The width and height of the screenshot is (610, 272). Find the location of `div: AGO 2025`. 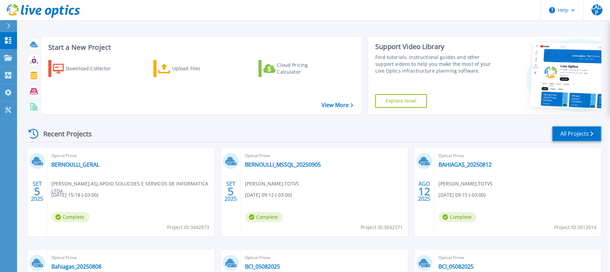

div: AGO 2025 is located at coordinates (424, 191).